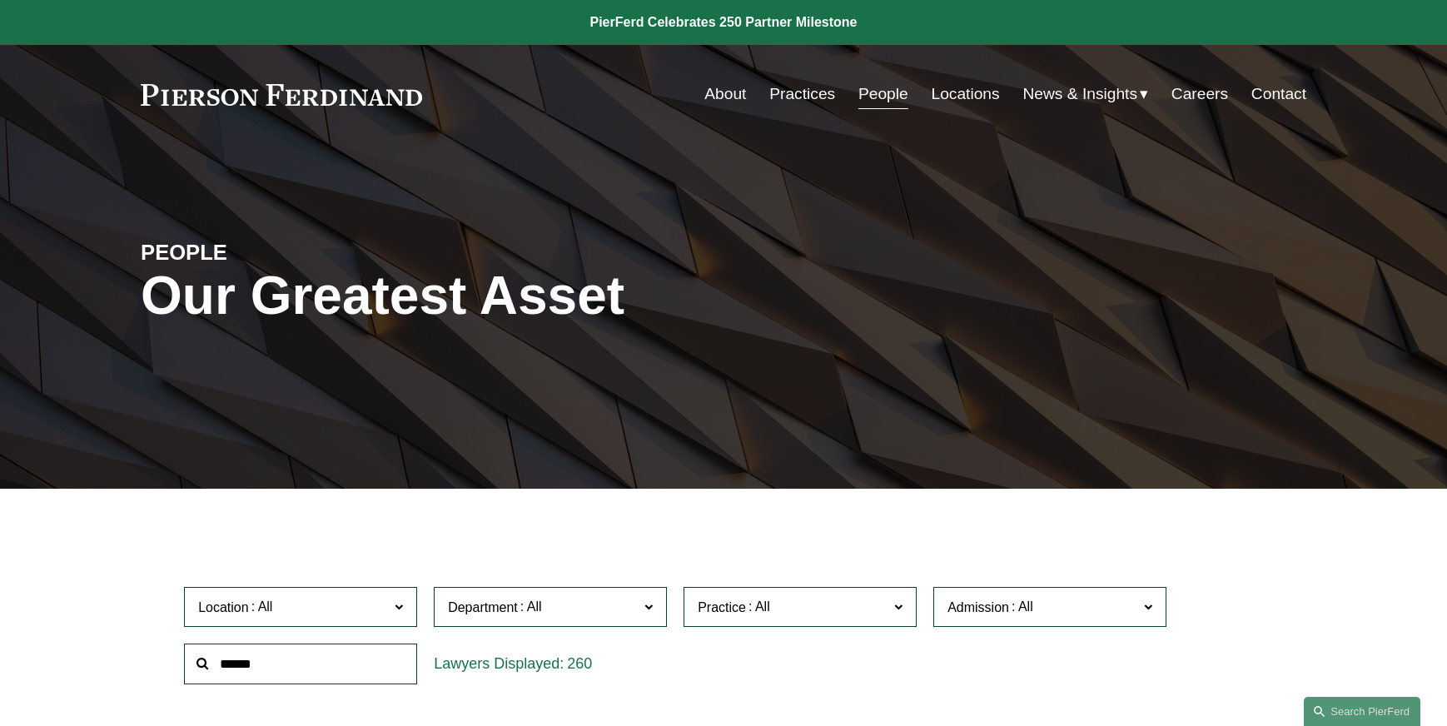 The width and height of the screenshot is (1447, 726). I want to click on a: Locations, so click(966, 94).